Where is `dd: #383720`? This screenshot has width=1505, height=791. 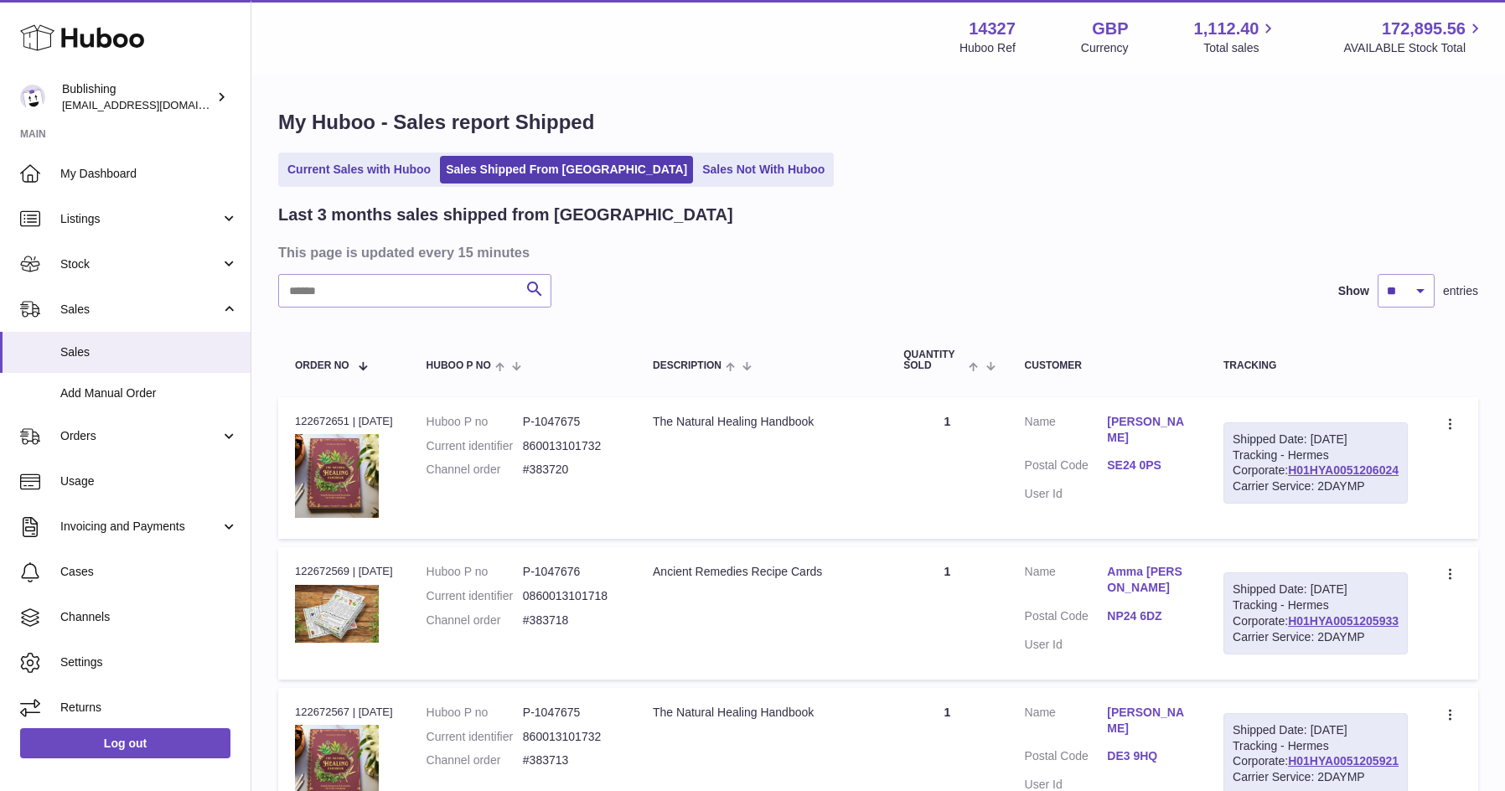
dd: #383720 is located at coordinates (571, 469).